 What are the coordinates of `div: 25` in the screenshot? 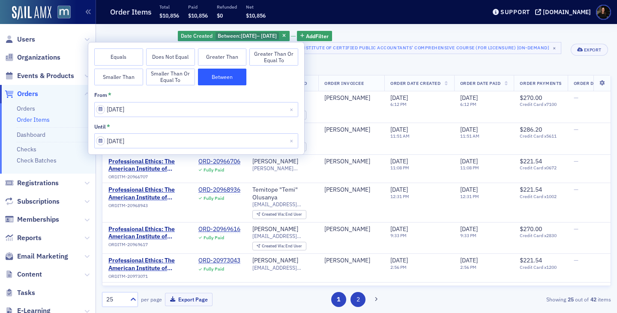 It's located at (116, 299).